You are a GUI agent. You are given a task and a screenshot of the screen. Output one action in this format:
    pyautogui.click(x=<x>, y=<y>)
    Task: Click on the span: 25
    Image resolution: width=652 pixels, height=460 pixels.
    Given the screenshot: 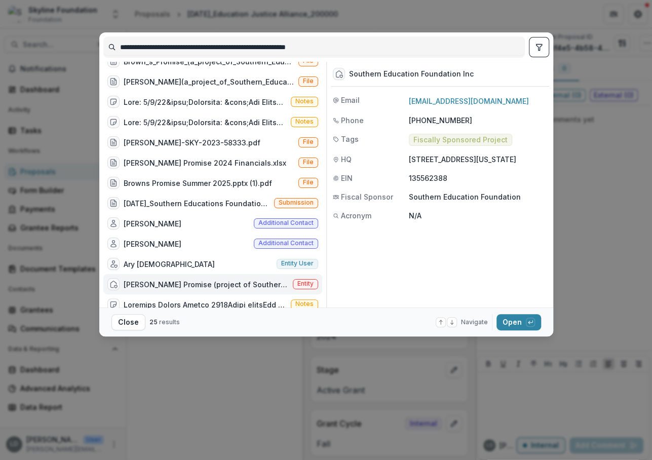 What is the action you would take?
    pyautogui.click(x=154, y=322)
    